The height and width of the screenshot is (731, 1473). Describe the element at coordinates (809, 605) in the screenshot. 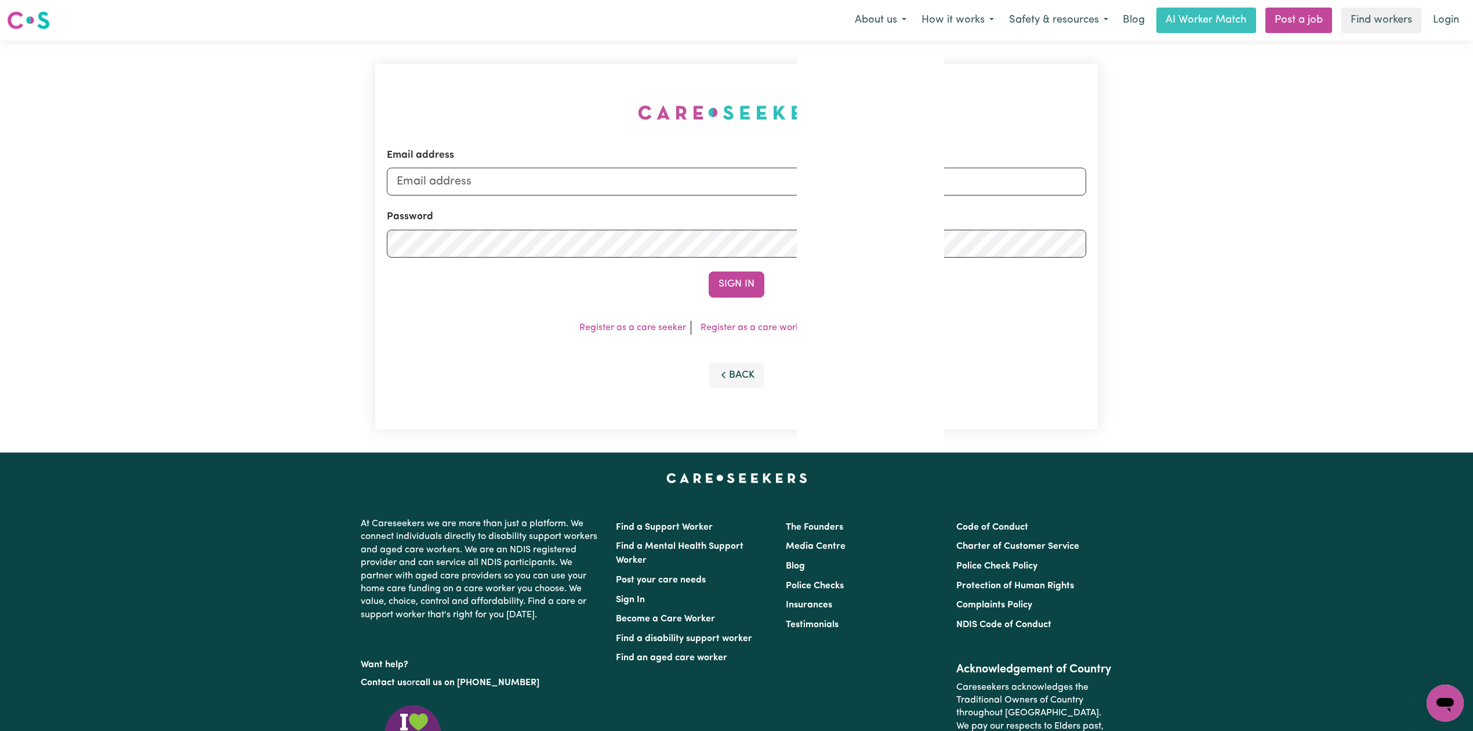

I see `a: Insurances` at that location.